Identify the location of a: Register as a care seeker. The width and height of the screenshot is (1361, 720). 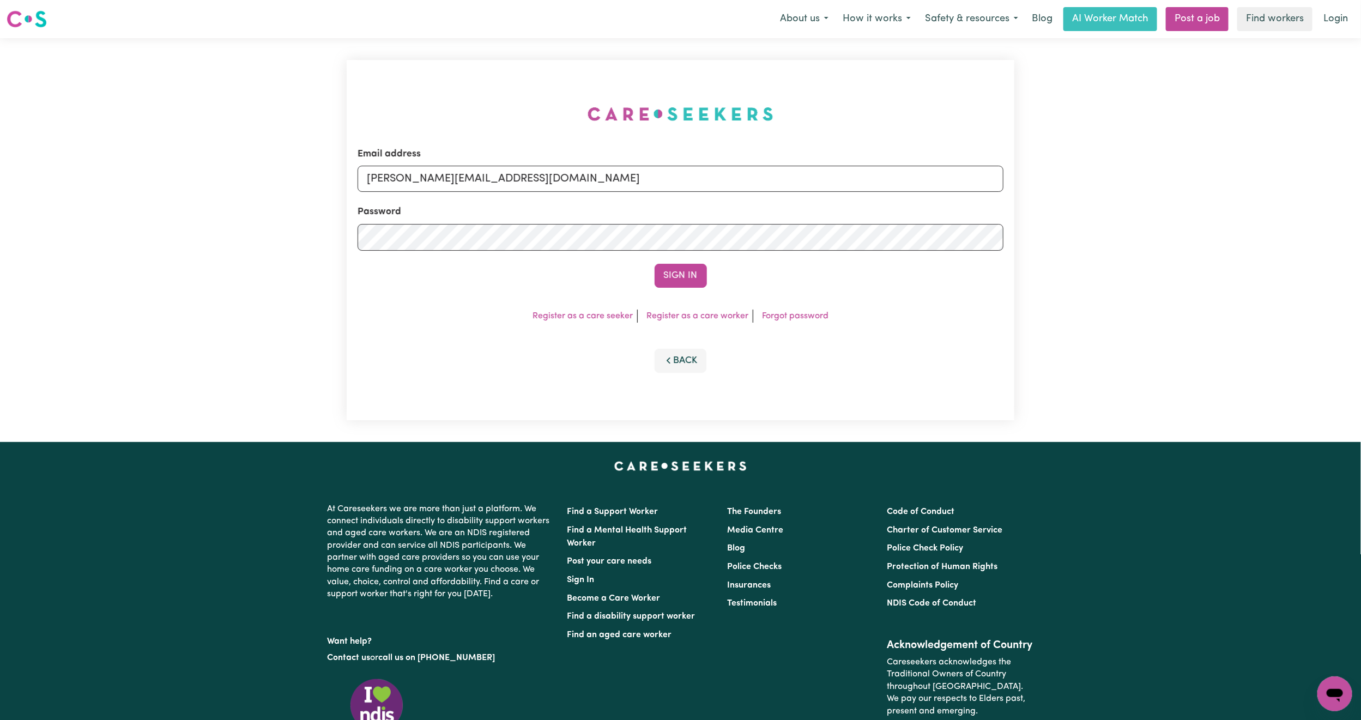
(583, 316).